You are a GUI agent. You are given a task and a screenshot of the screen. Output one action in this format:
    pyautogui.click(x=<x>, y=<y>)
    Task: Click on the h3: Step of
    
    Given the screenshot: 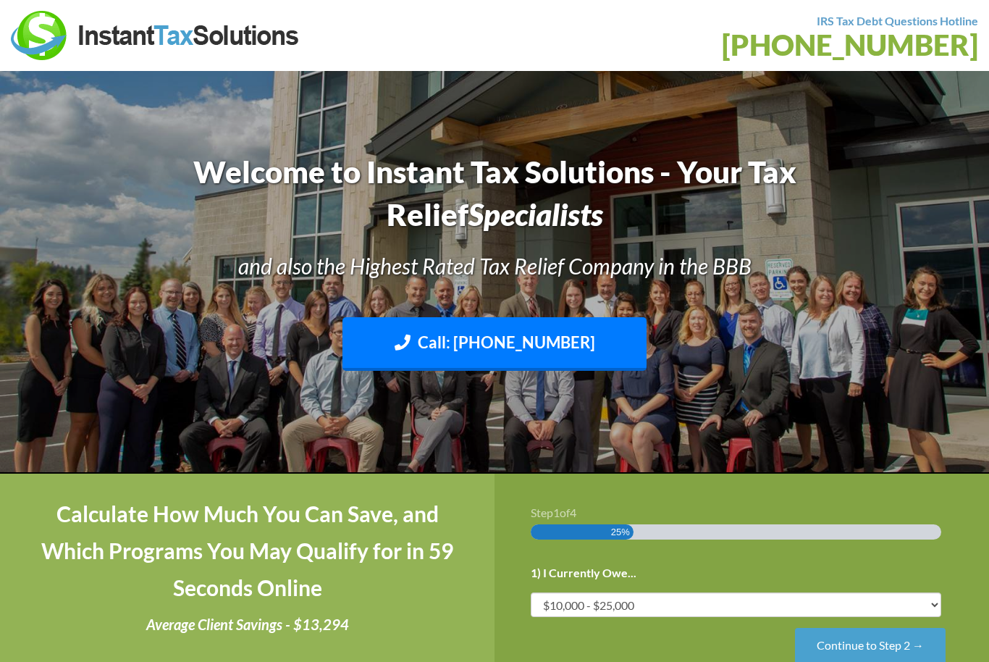 What is the action you would take?
    pyautogui.click(x=742, y=513)
    